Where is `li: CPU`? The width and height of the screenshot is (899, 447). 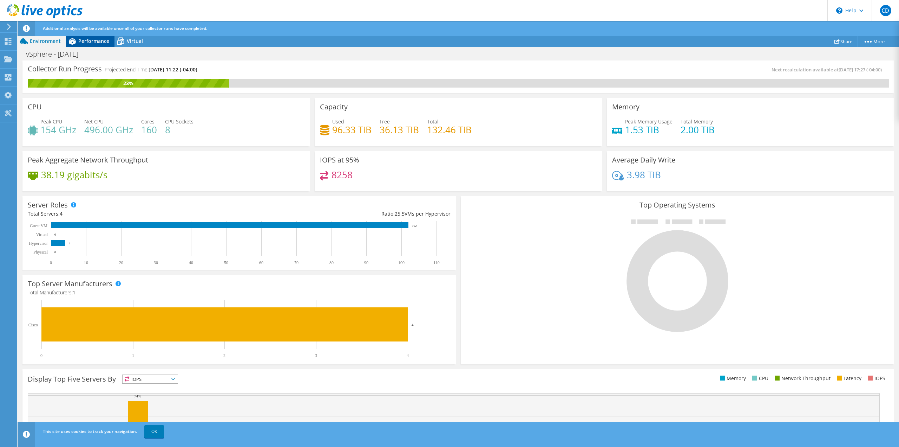
li: CPU is located at coordinates (760, 378).